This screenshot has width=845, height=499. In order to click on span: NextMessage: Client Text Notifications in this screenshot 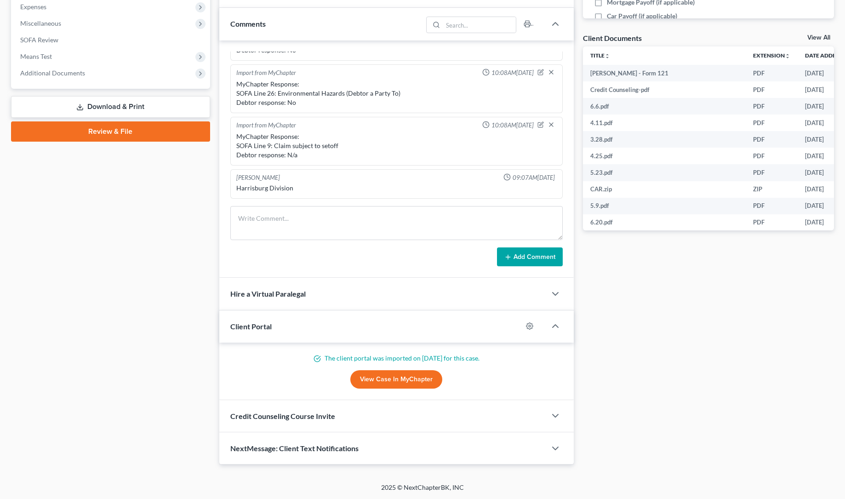, I will do `click(294, 448)`.